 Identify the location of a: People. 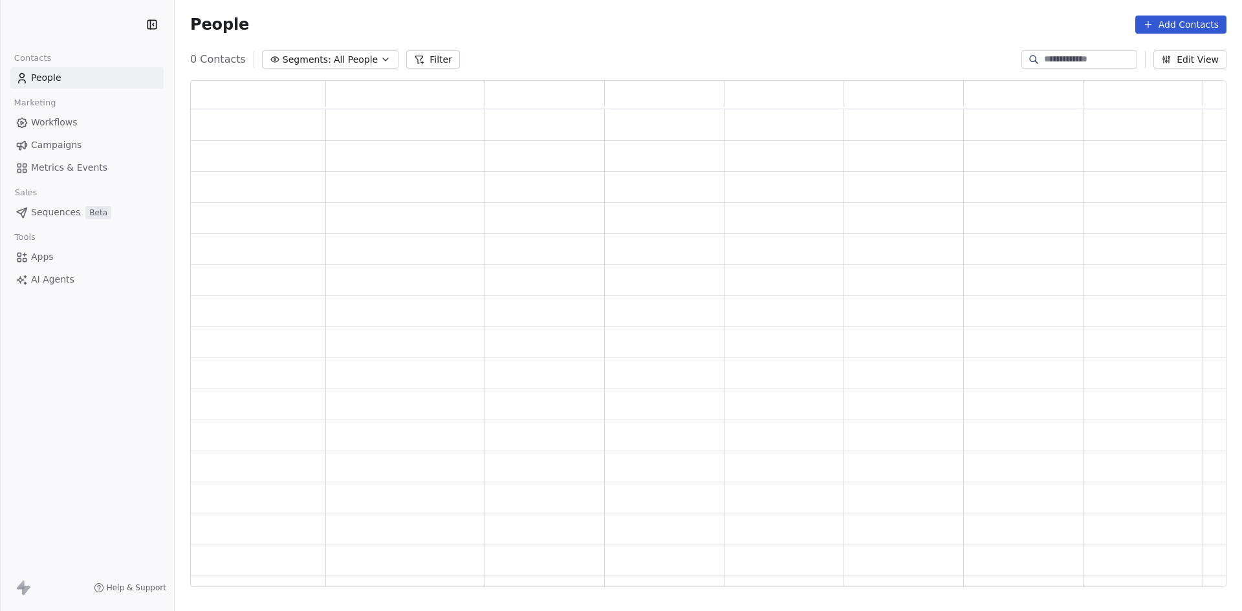
(87, 78).